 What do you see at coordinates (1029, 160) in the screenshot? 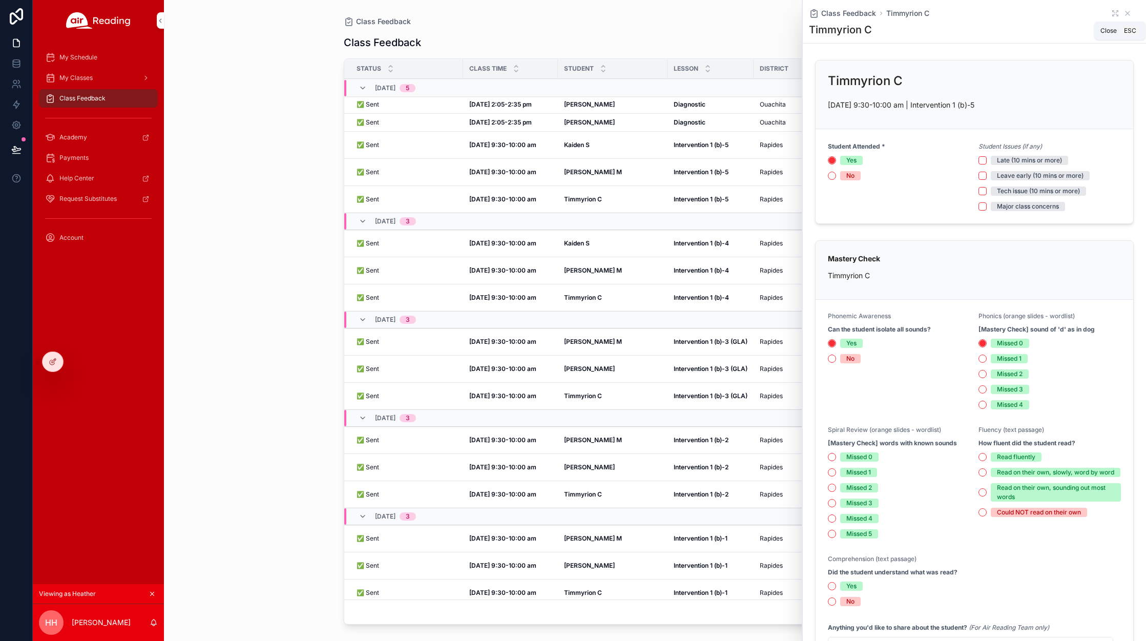
I see `div: Late (10 mins or more)` at bounding box center [1029, 160].